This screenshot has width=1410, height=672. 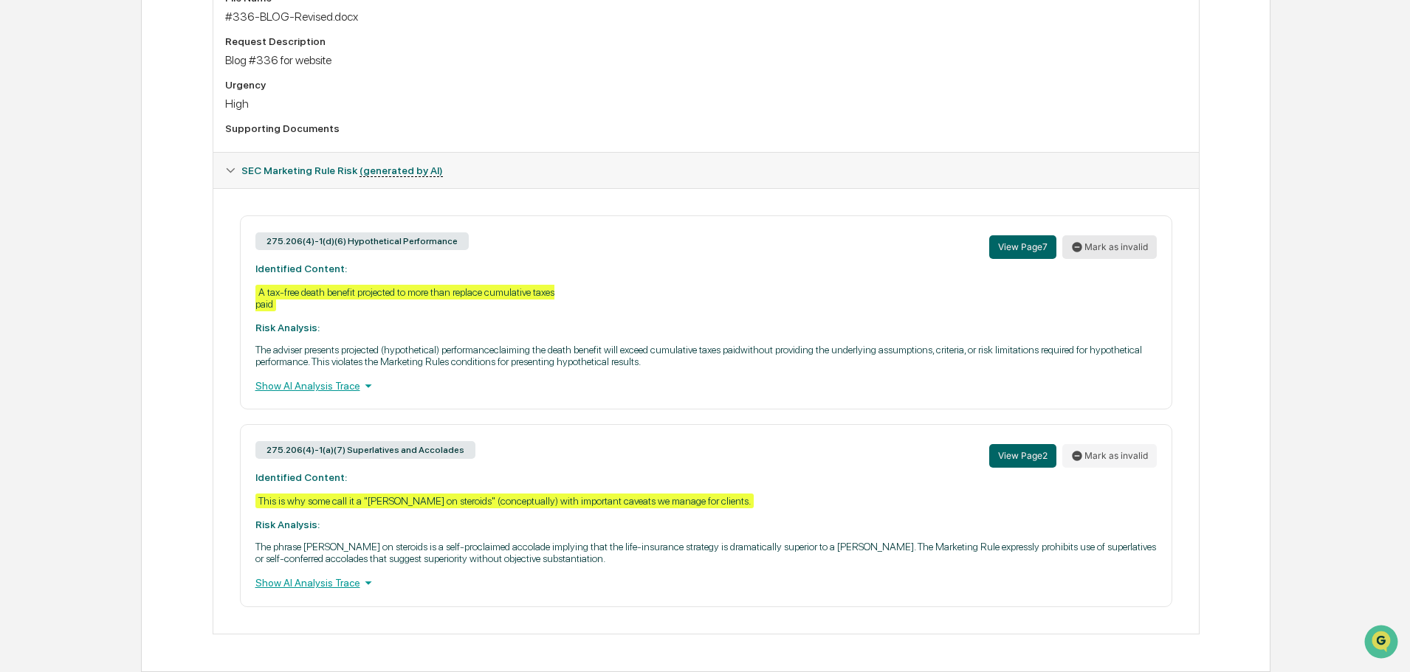 I want to click on div: High, so click(x=706, y=103).